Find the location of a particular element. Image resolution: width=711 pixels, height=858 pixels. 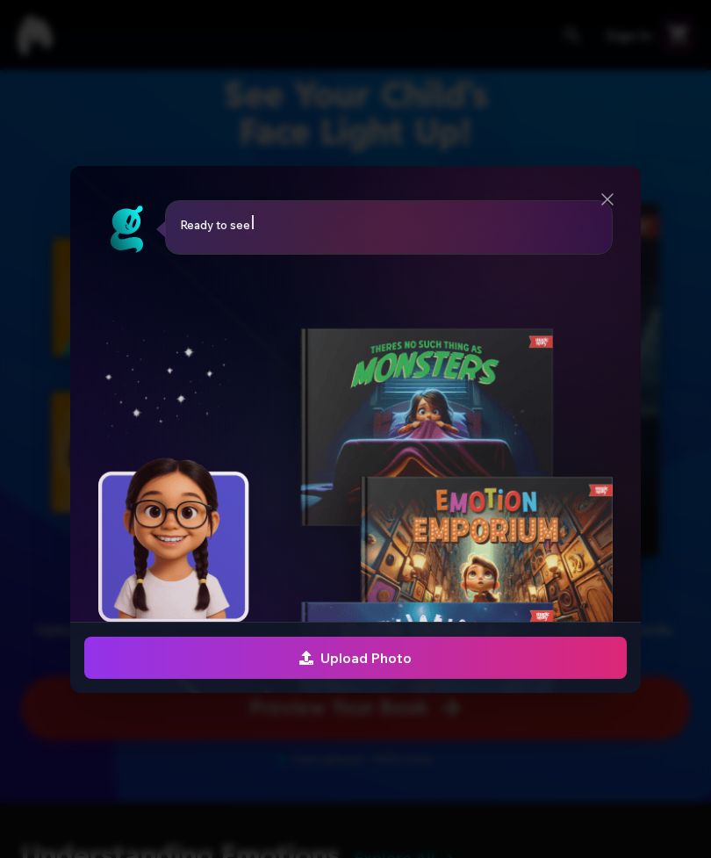

button: Upload Photo is located at coordinates (356, 658).